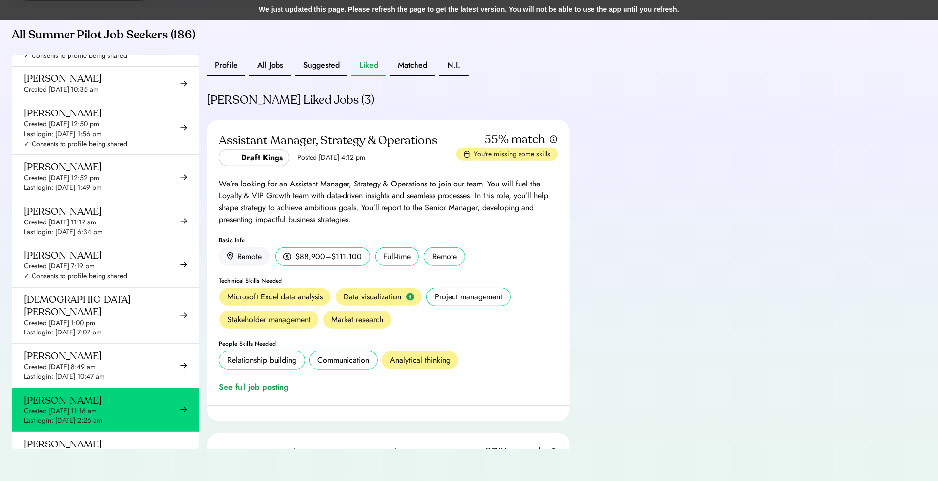  I want to click on button: Suggested, so click(321, 66).